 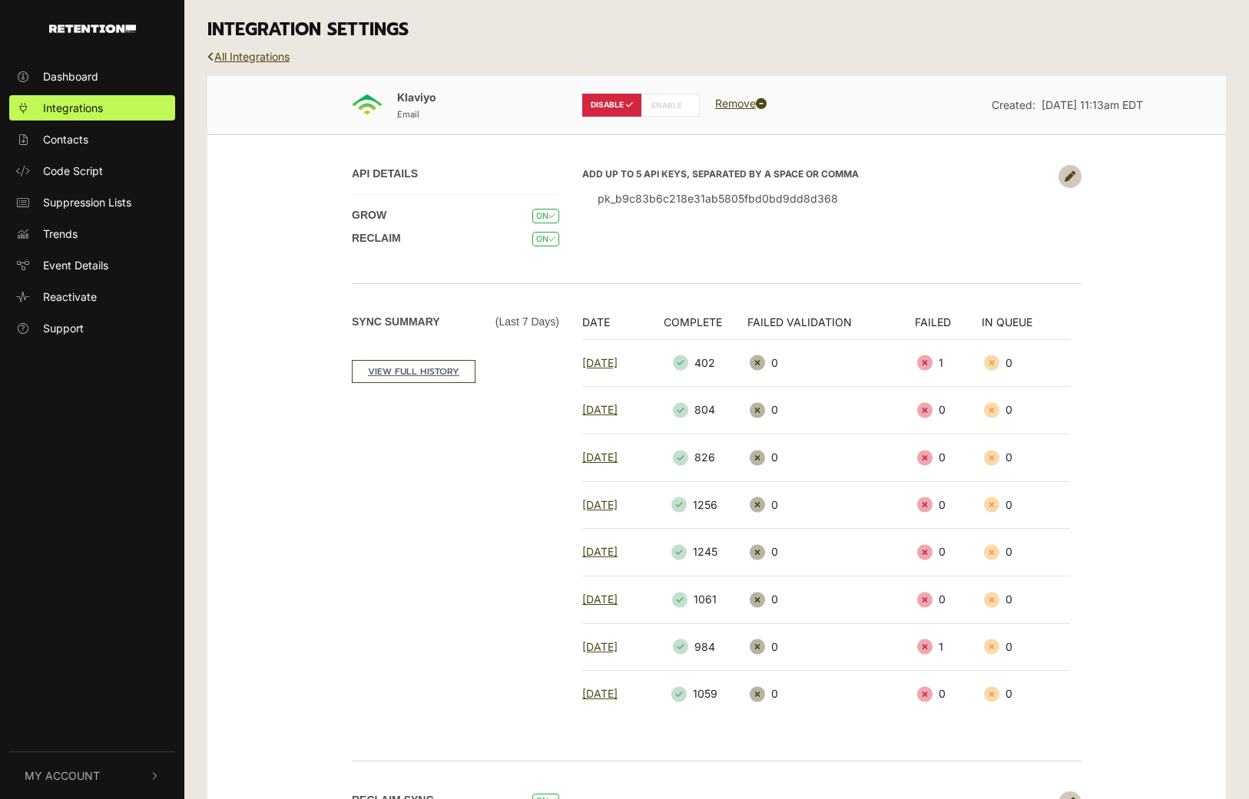 What do you see at coordinates (87, 202) in the screenshot?
I see `span: Suppression Lists` at bounding box center [87, 202].